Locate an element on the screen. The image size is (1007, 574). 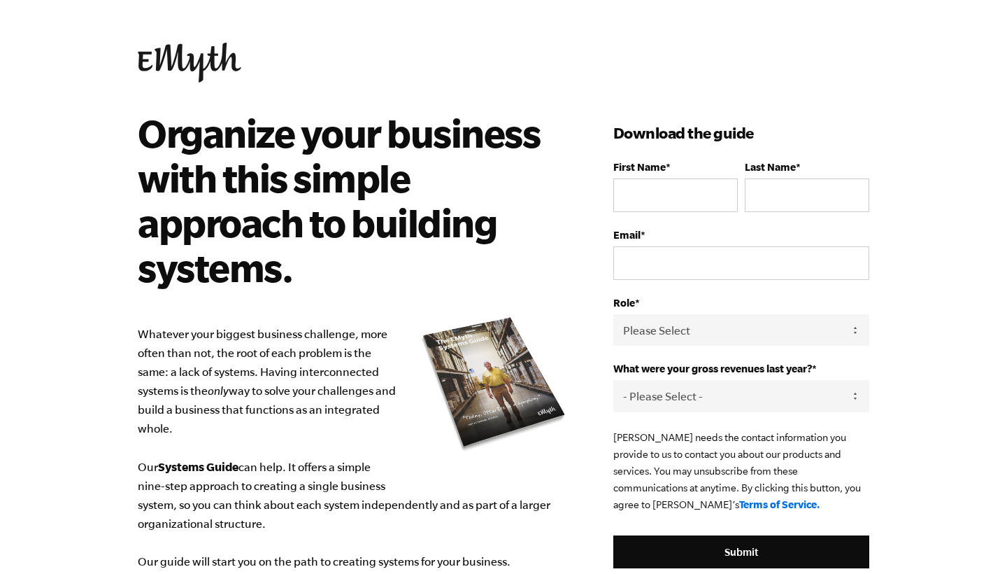
h2: Organize your business with this simple approach to building systems. is located at coordinates (344, 200).